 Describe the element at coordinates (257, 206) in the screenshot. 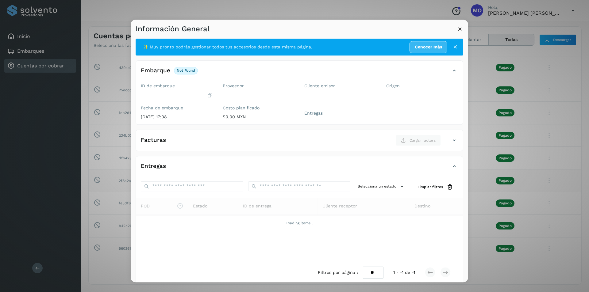

I see `span: ID de entrega` at that location.